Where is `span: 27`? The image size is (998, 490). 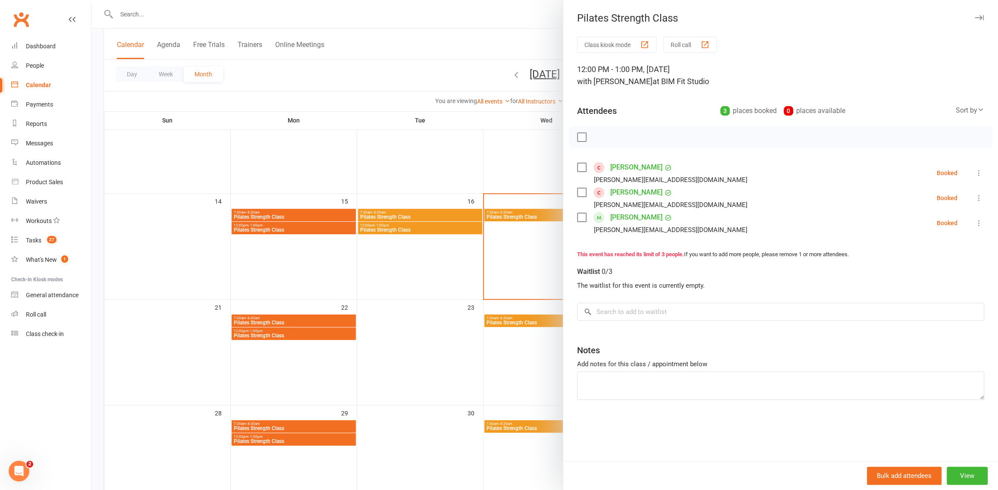 span: 27 is located at coordinates (52, 239).